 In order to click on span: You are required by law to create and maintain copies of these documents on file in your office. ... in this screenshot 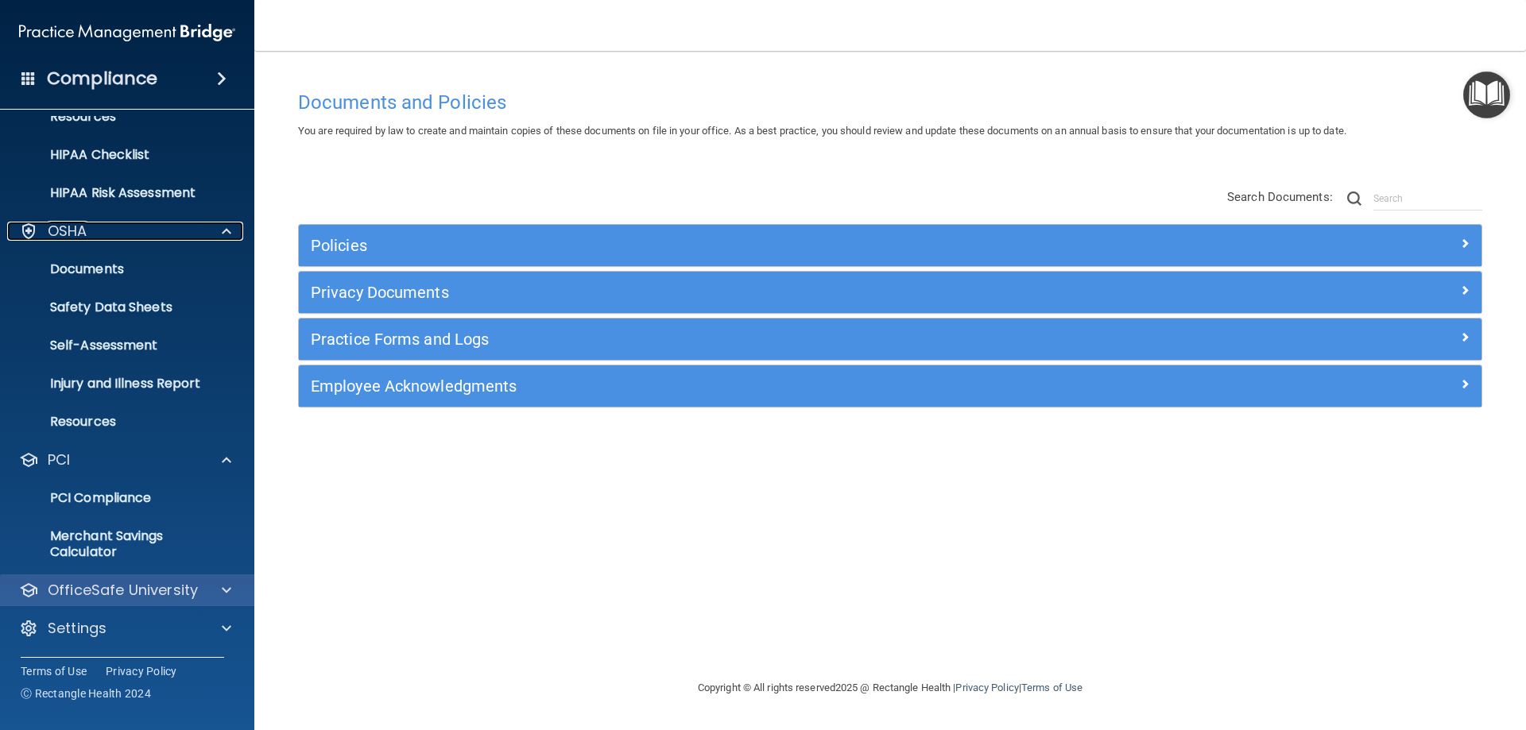, I will do `click(822, 130)`.